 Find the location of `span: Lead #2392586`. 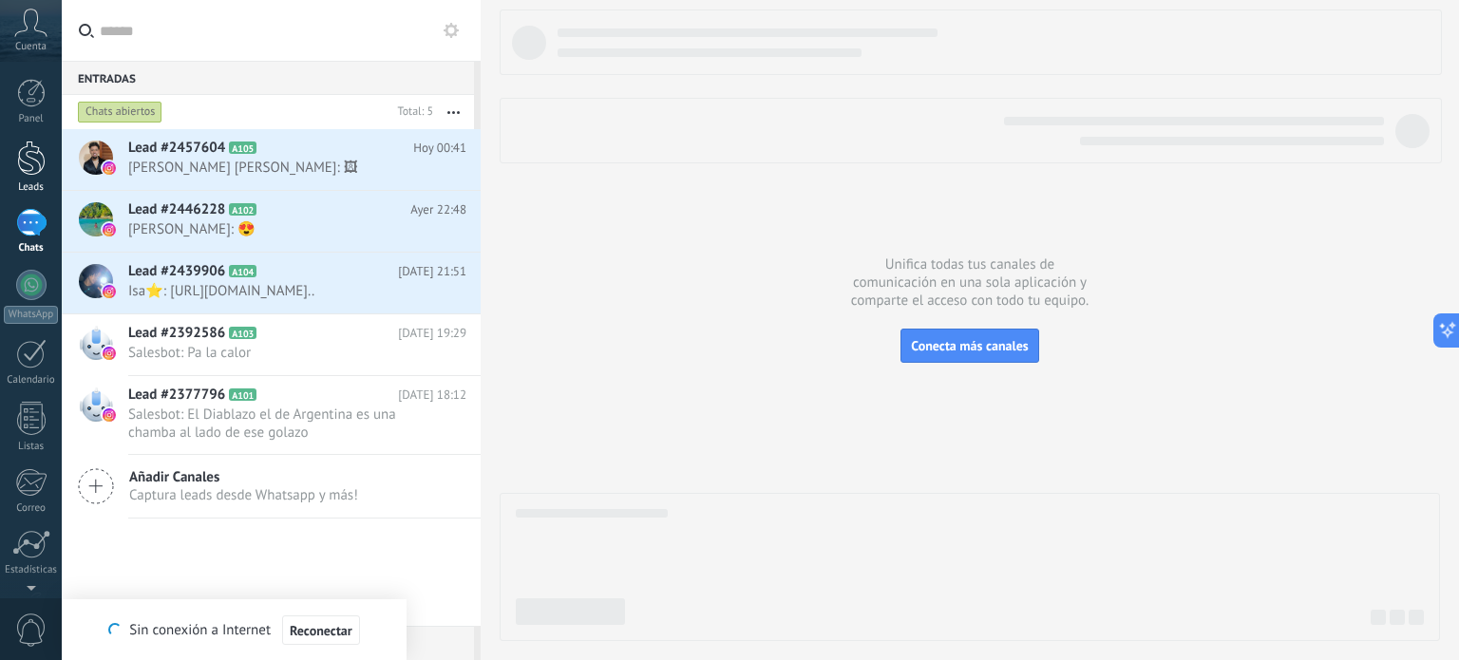

span: Lead #2392586 is located at coordinates (177, 333).